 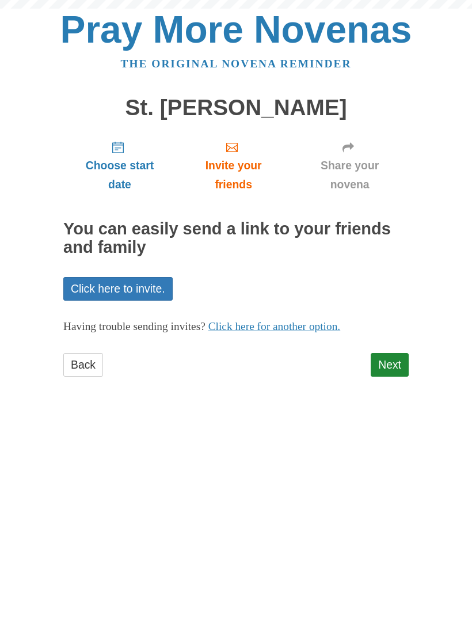 I want to click on span: Invite your friends, so click(x=233, y=175).